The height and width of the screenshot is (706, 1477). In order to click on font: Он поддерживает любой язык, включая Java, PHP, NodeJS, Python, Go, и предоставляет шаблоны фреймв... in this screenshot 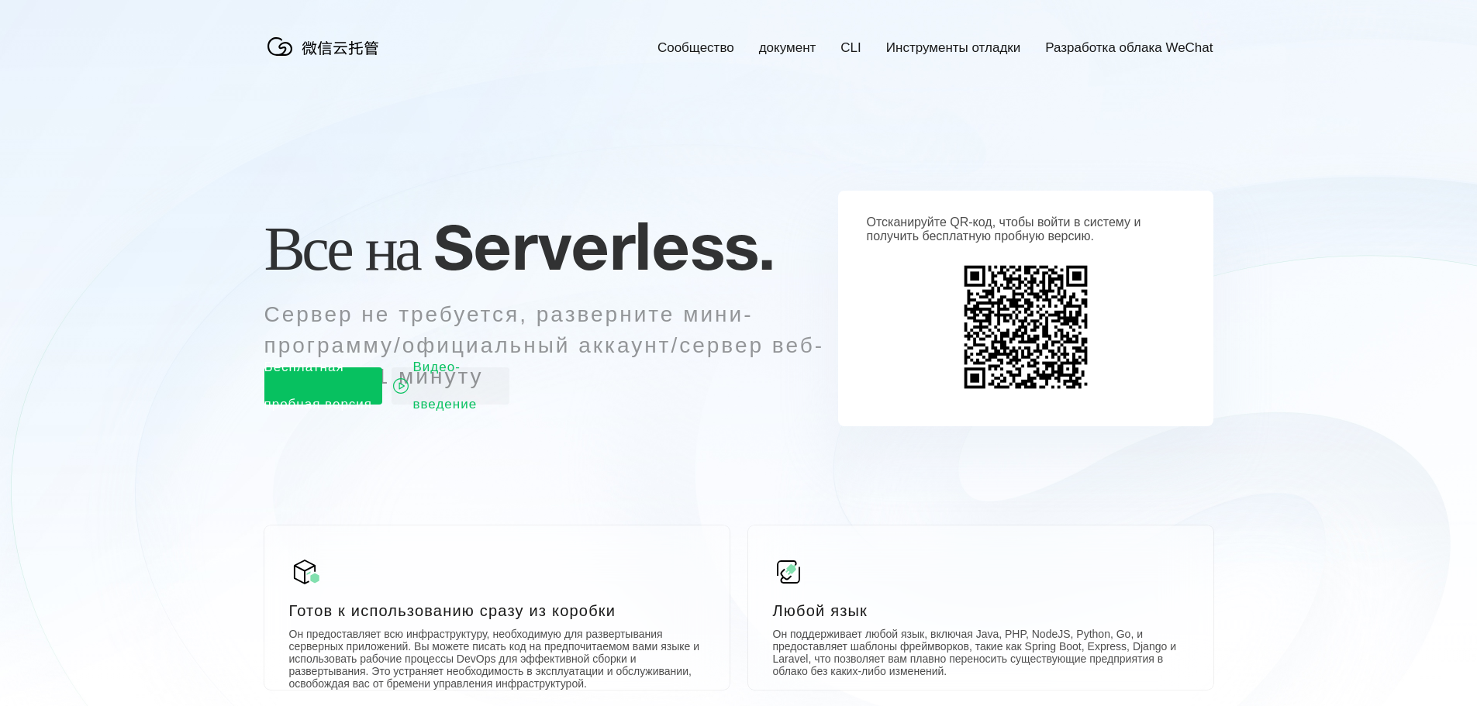, I will do `click(975, 653)`.